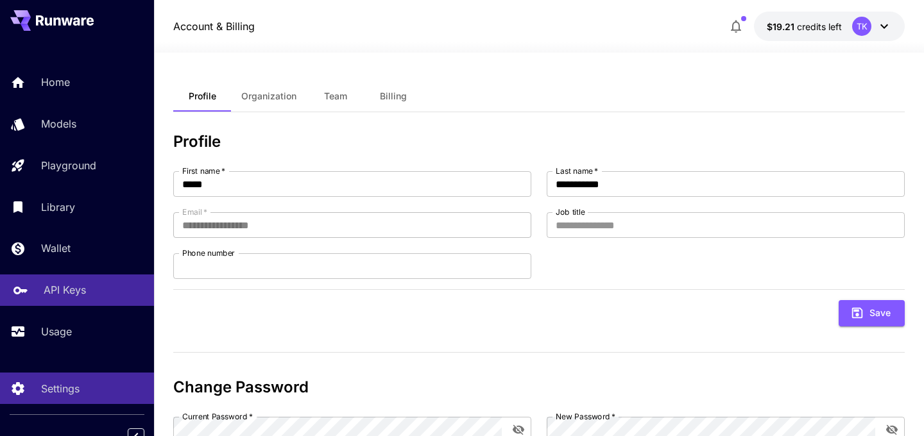 The height and width of the screenshot is (436, 924). What do you see at coordinates (58, 207) in the screenshot?
I see `p: Library` at bounding box center [58, 207].